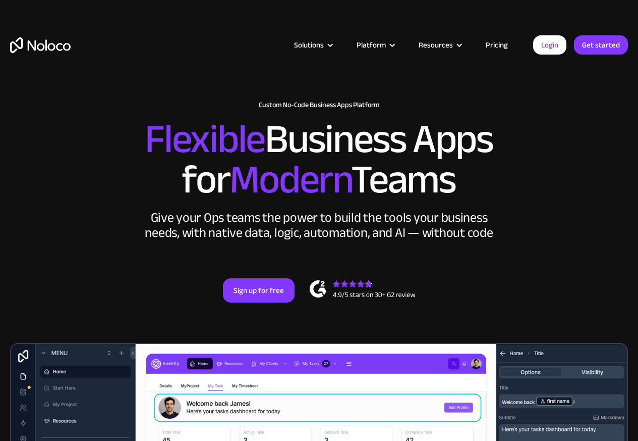  Describe the element at coordinates (601, 45) in the screenshot. I see `a: Get started` at that location.